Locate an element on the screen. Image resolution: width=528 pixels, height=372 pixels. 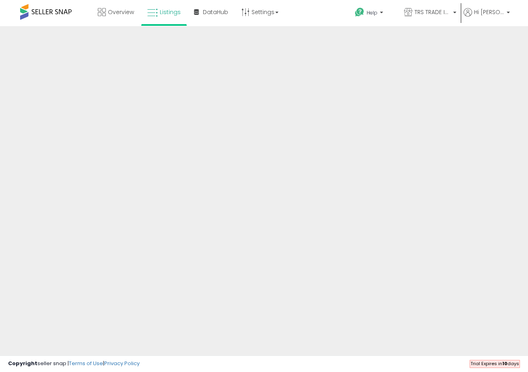
div: seller snap | | is located at coordinates (74, 364).